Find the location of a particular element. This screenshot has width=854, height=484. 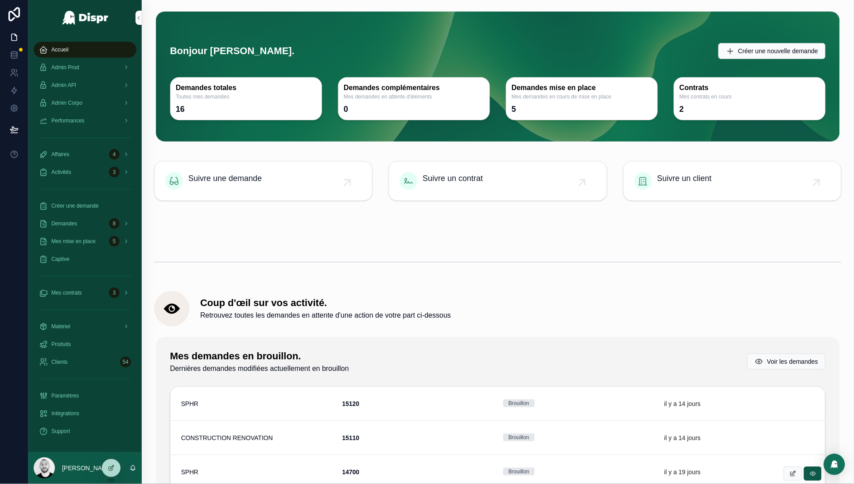

span: Suivre un contrat is located at coordinates (453, 178).